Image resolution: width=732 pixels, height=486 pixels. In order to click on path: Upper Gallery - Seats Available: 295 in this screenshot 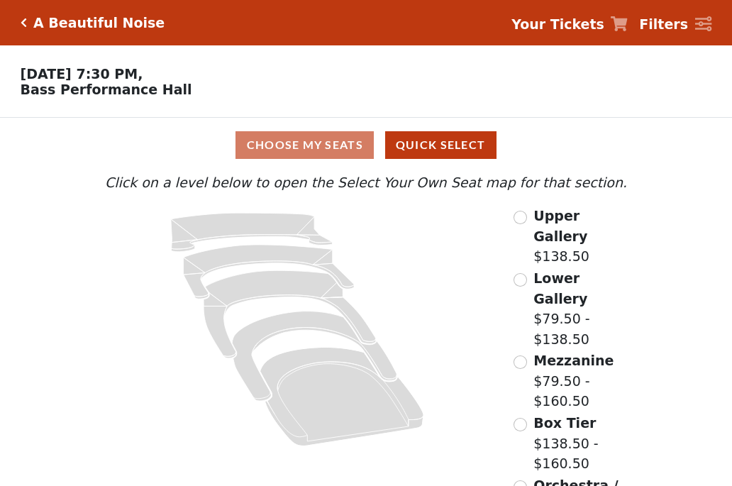, I will do `click(252, 232)`.